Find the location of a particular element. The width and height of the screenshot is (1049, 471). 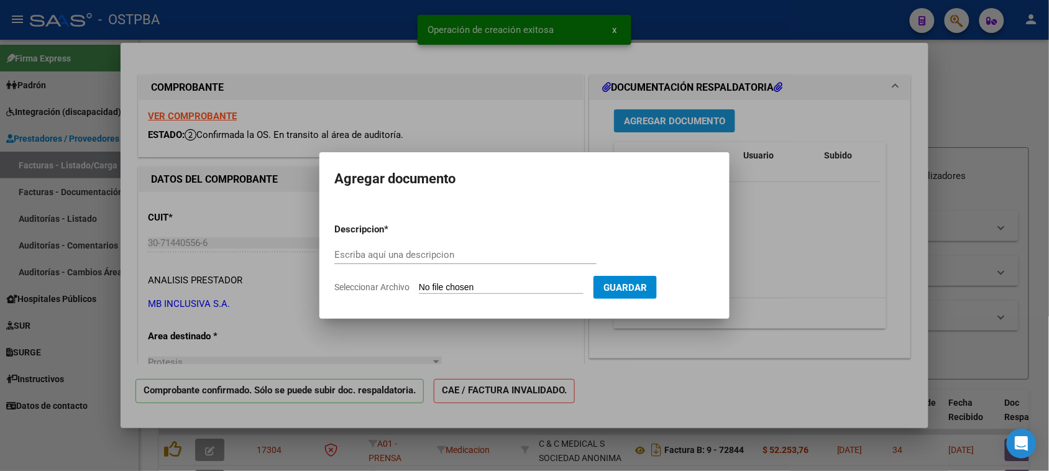

button: Guardar is located at coordinates (625, 287).